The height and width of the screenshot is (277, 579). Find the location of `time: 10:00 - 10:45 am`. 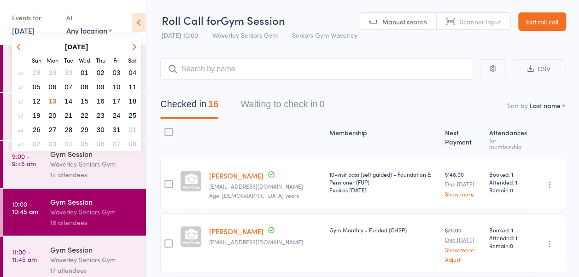

time: 10:00 - 10:45 am is located at coordinates (25, 208).